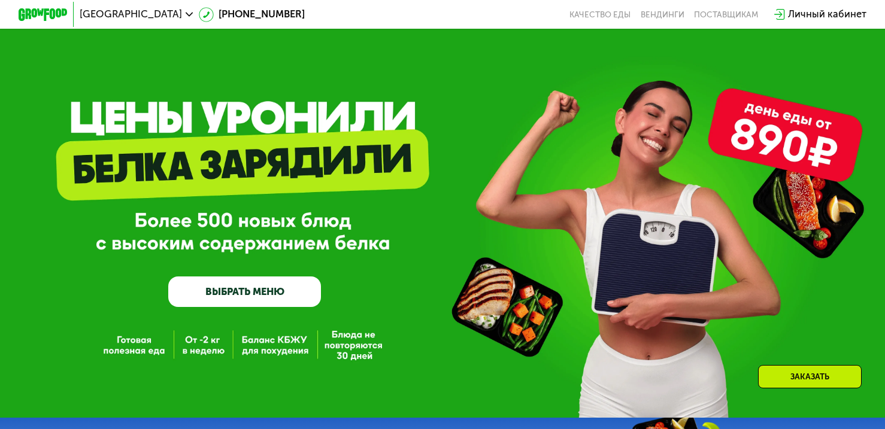 The width and height of the screenshot is (885, 429). Describe the element at coordinates (662, 14) in the screenshot. I see `a: Вендинги` at that location.